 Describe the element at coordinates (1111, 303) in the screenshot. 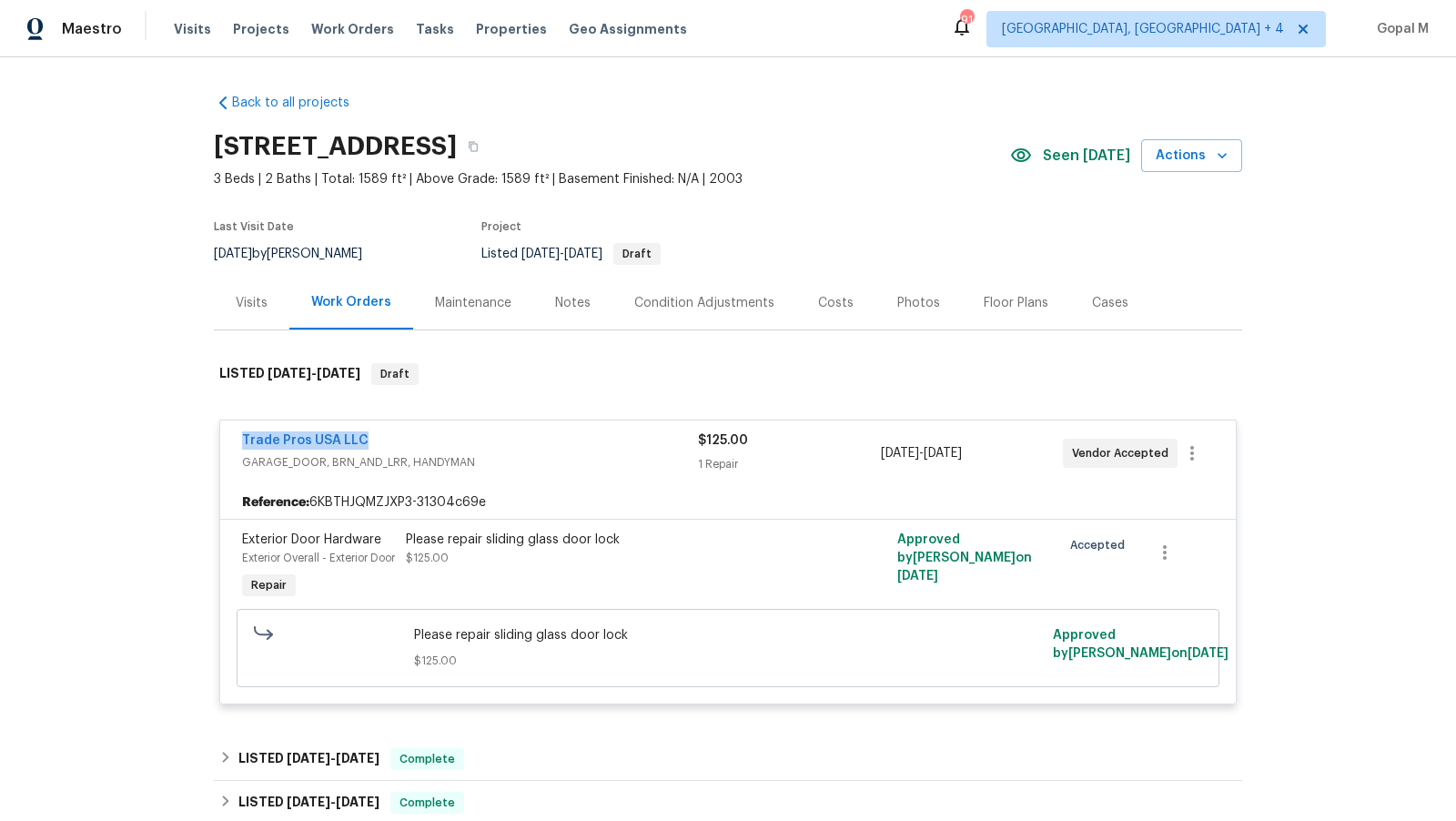

I see `div: Cases` at that location.